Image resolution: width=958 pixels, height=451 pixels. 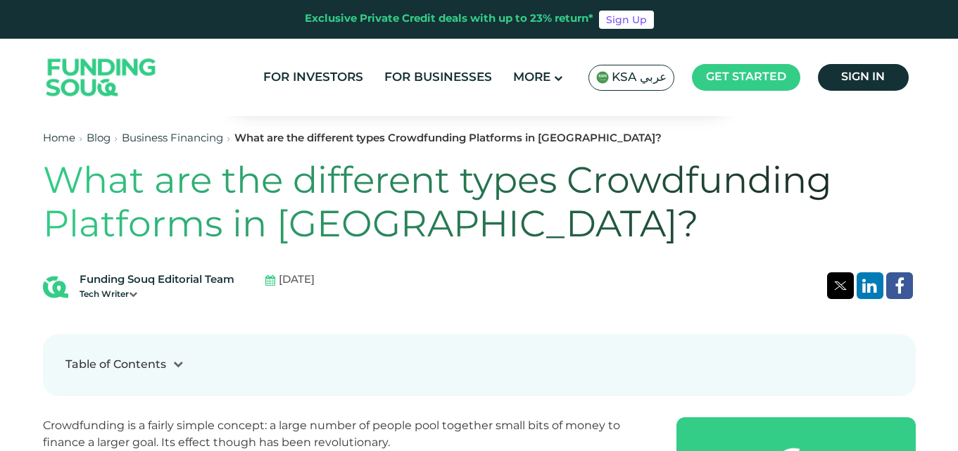 What do you see at coordinates (863, 77) in the screenshot?
I see `span: Sign in` at bounding box center [863, 77].